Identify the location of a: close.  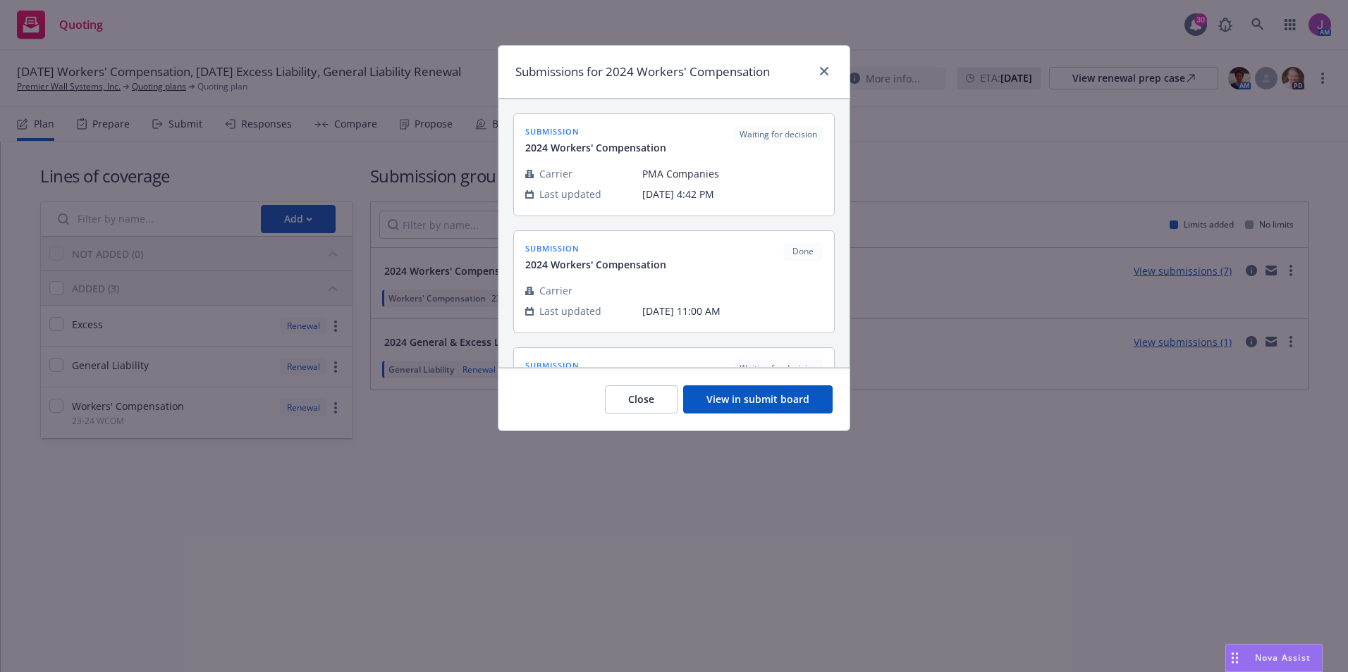
(824, 71).